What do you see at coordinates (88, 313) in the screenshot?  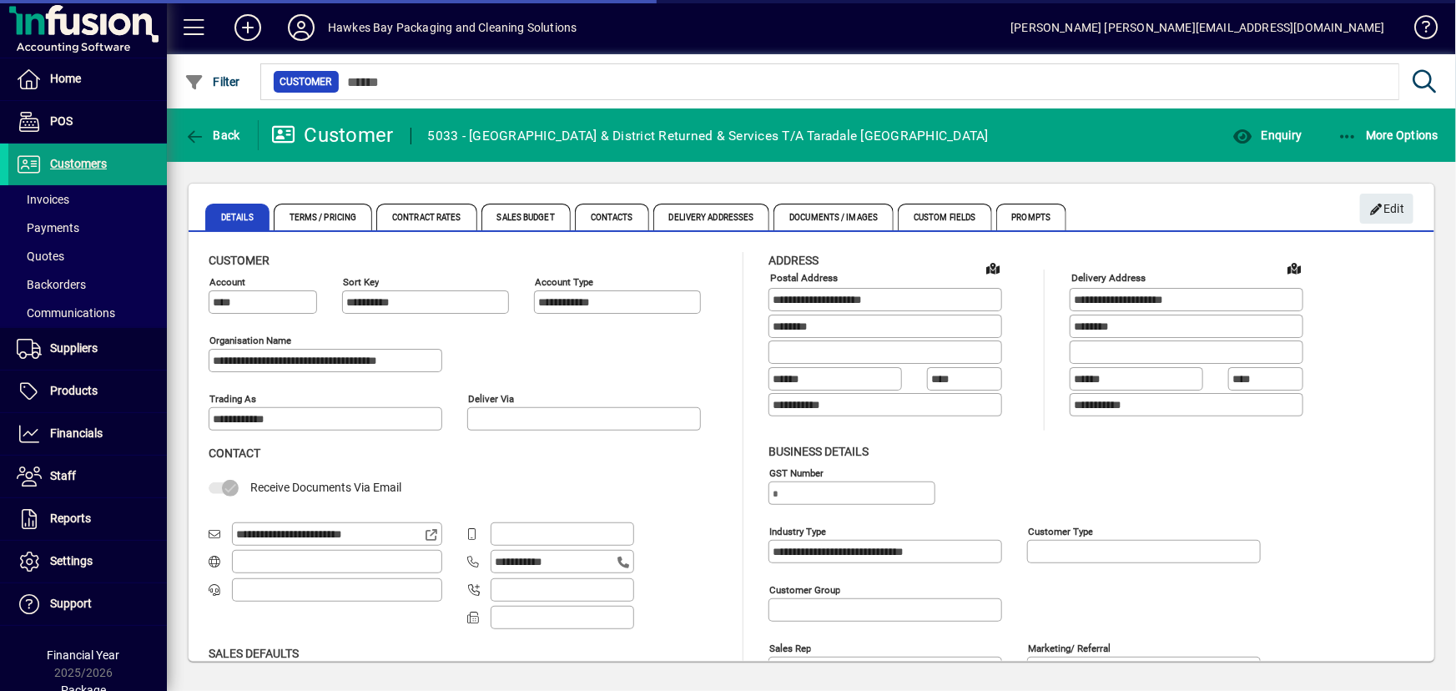 I see `a: Communications` at bounding box center [88, 313].